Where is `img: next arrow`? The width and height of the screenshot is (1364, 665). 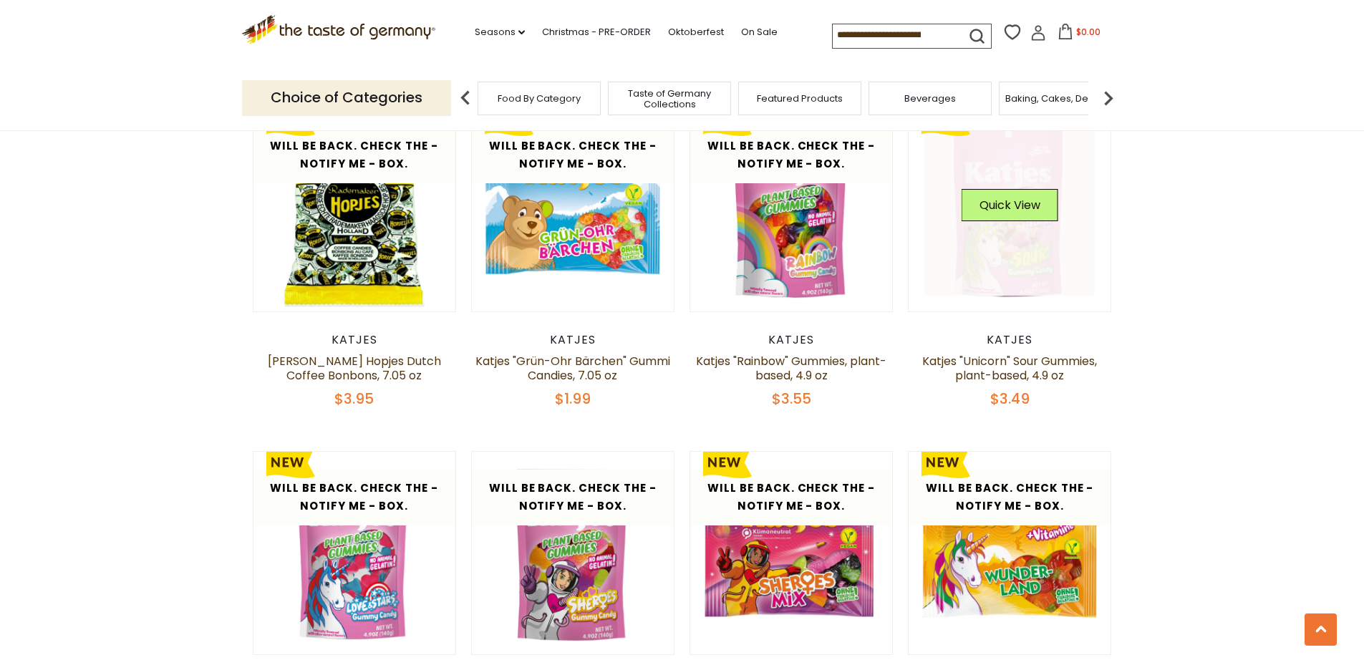 img: next arrow is located at coordinates (1109, 98).